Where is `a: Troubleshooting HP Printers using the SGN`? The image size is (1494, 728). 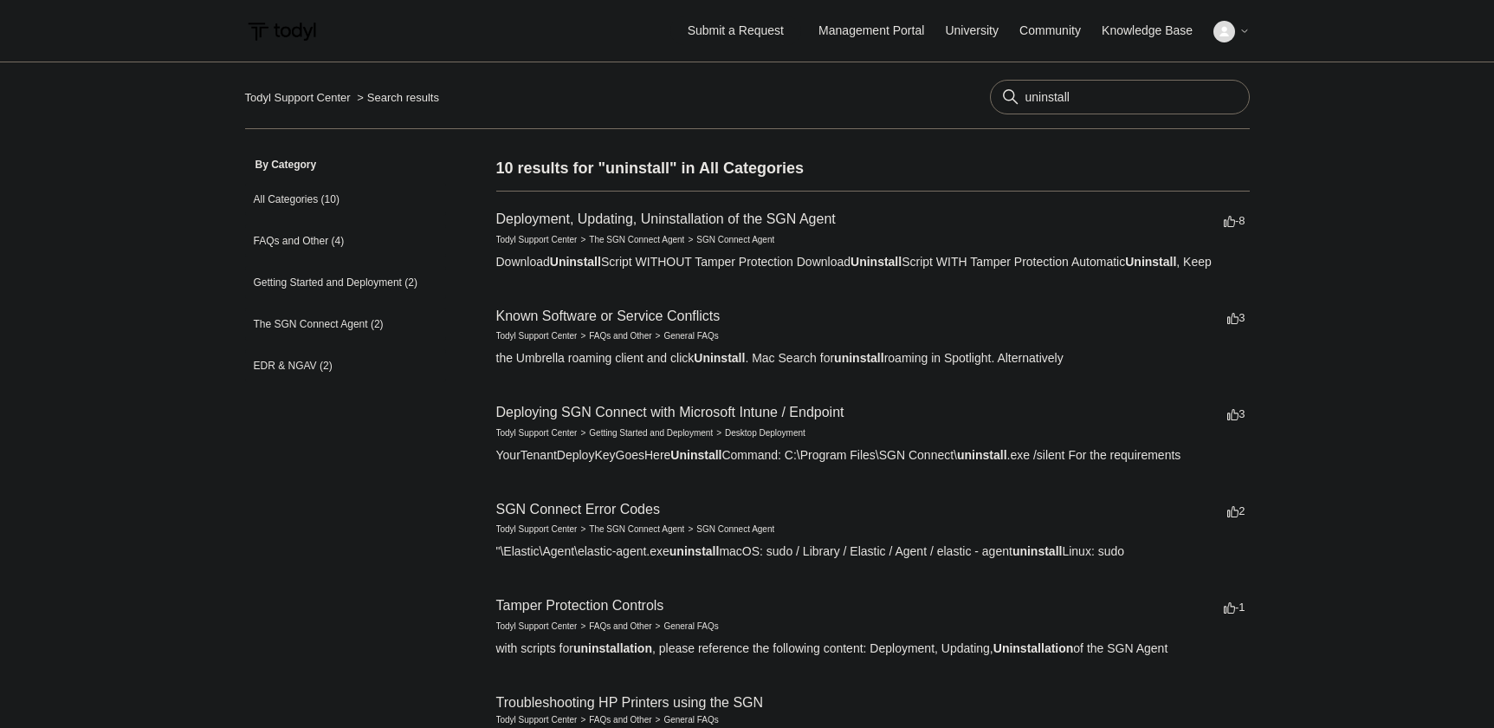
a: Troubleshooting HP Printers using the SGN is located at coordinates (630, 702).